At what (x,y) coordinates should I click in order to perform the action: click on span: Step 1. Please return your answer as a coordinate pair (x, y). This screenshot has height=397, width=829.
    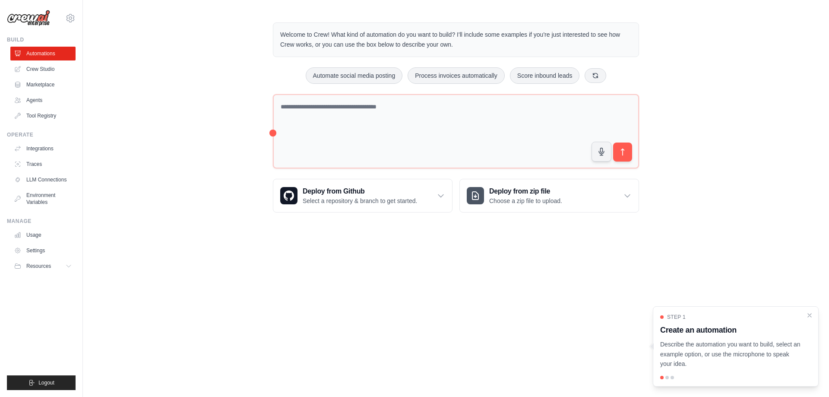
    Looking at the image, I should click on (676, 317).